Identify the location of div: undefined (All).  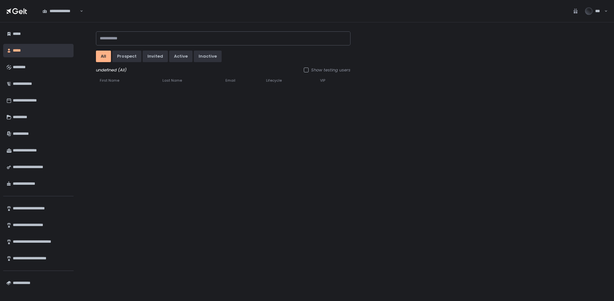
(223, 70).